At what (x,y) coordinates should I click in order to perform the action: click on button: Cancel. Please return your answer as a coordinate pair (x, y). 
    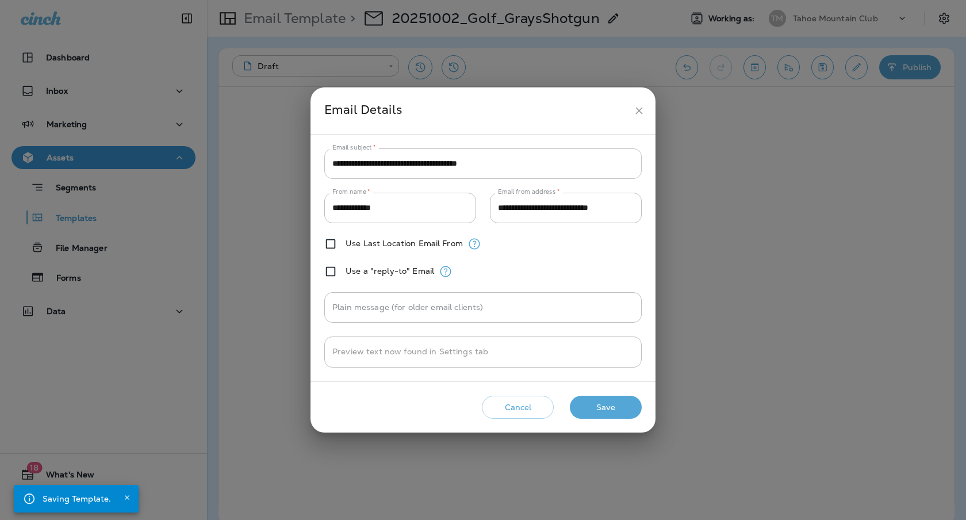
    Looking at the image, I should click on (517, 407).